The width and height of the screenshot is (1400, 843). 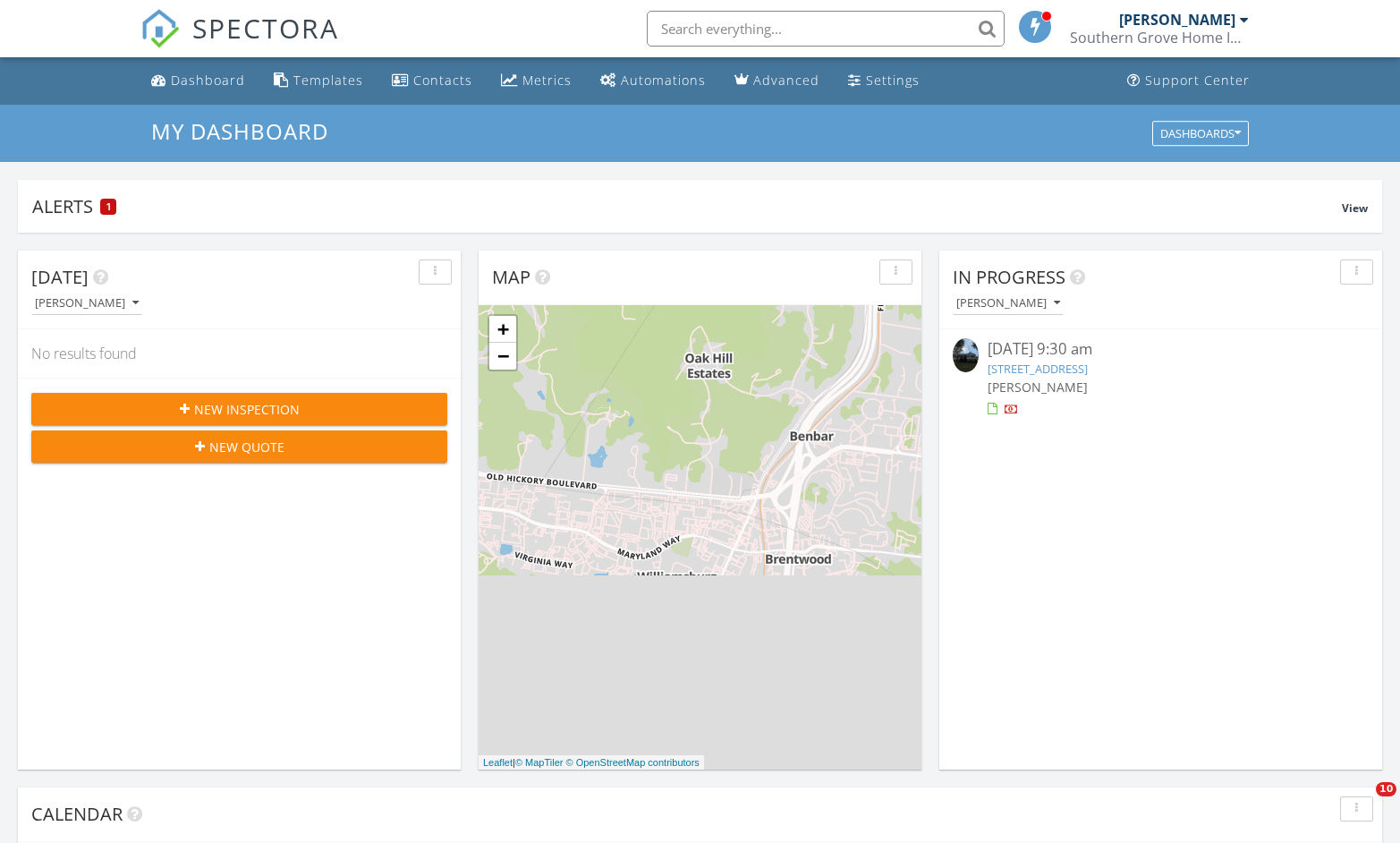 What do you see at coordinates (247, 409) in the screenshot?
I see `span: New Inspection` at bounding box center [247, 409].